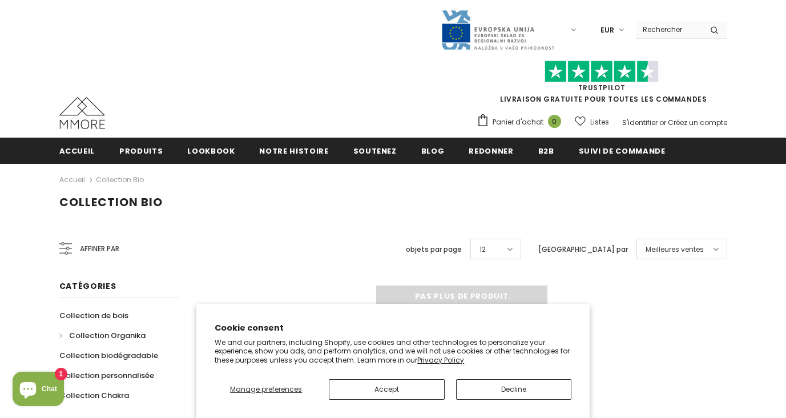 The height and width of the screenshot is (418, 786). I want to click on span: Collection personnalisée, so click(107, 375).